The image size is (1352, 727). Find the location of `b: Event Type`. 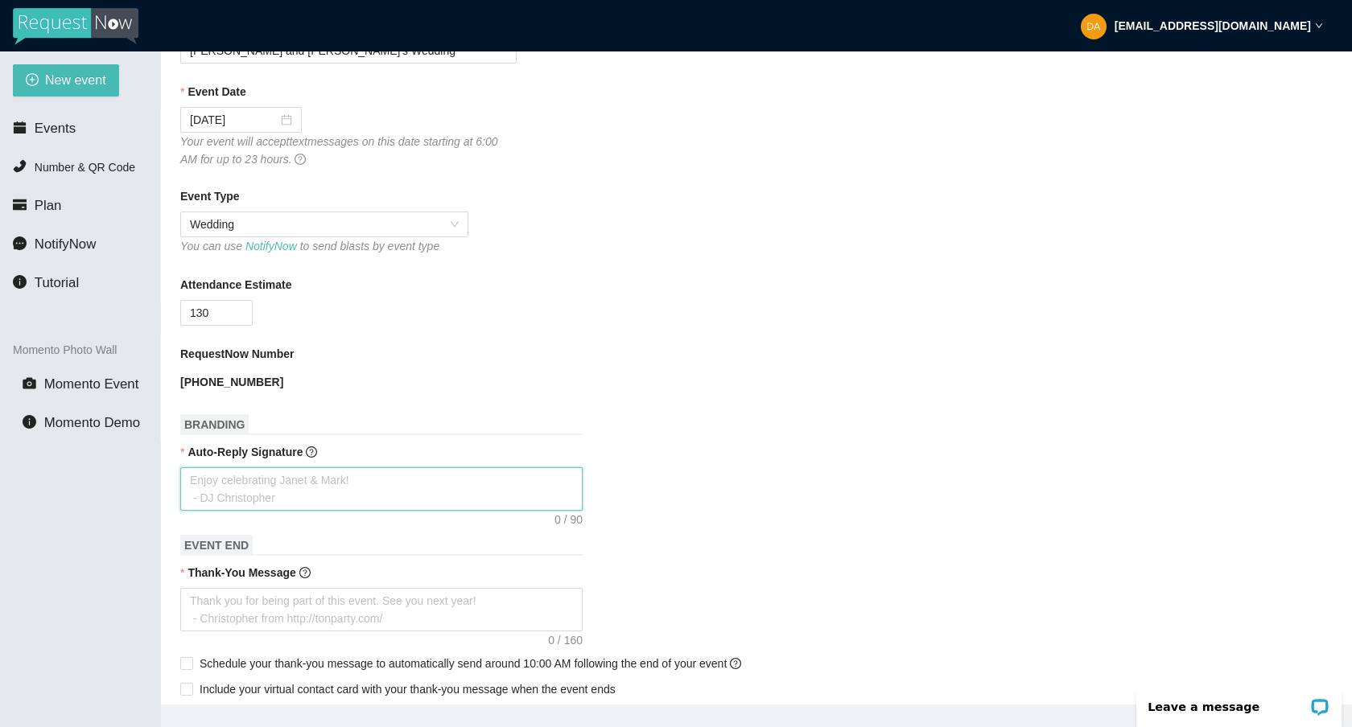

b: Event Type is located at coordinates (210, 196).